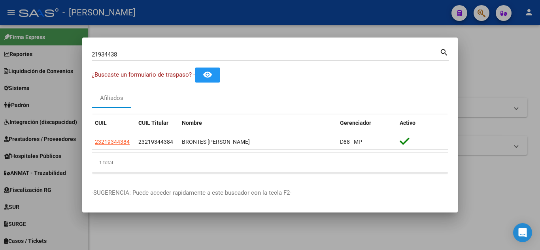 The height and width of the screenshot is (250, 540). Describe the element at coordinates (112, 98) in the screenshot. I see `div: Afiliados` at that location.